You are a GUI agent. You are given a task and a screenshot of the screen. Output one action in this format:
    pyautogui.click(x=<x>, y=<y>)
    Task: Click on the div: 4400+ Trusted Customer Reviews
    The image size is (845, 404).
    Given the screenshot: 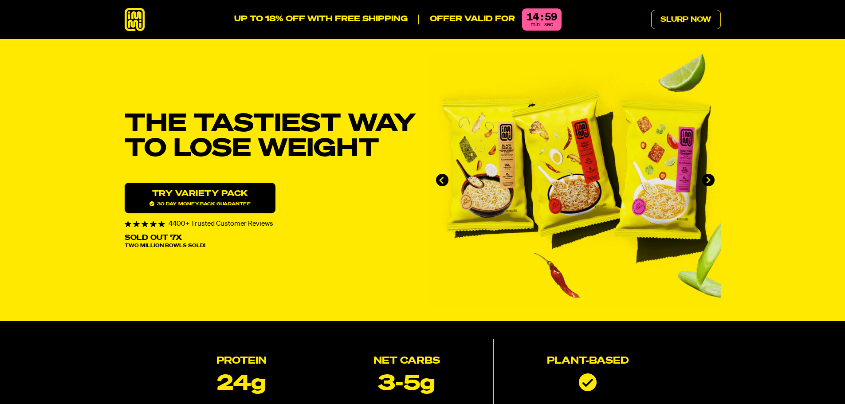 What is the action you would take?
    pyautogui.click(x=270, y=224)
    